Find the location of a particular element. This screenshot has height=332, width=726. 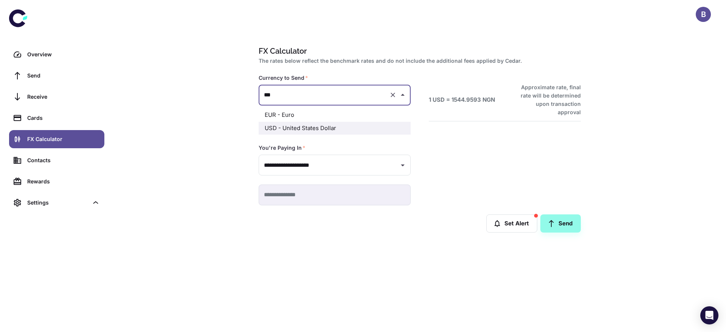

button: Close is located at coordinates (403, 95).